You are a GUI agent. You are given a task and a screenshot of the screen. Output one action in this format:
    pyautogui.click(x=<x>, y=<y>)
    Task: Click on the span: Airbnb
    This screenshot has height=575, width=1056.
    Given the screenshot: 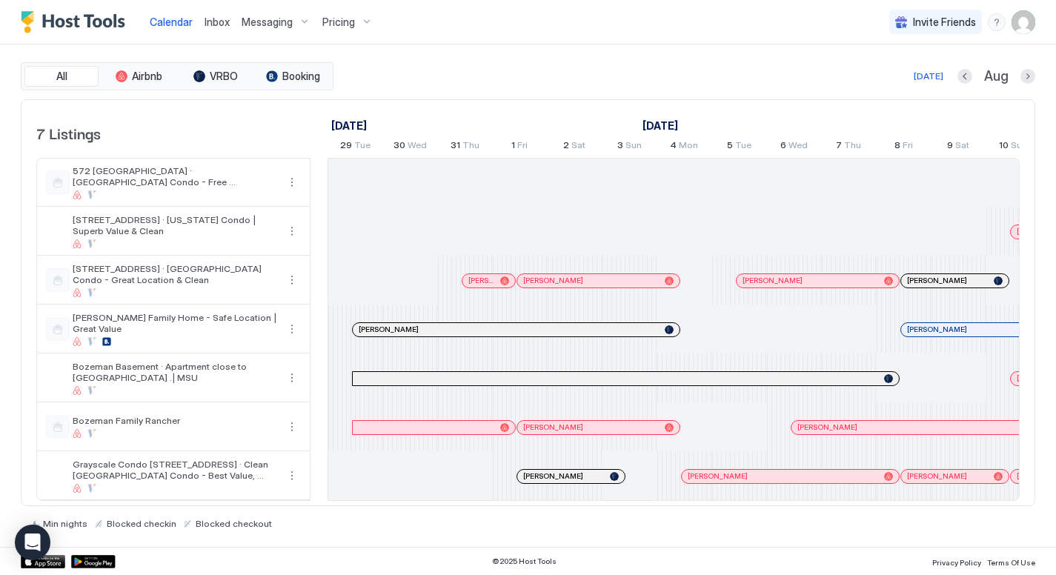 What is the action you would take?
    pyautogui.click(x=147, y=76)
    